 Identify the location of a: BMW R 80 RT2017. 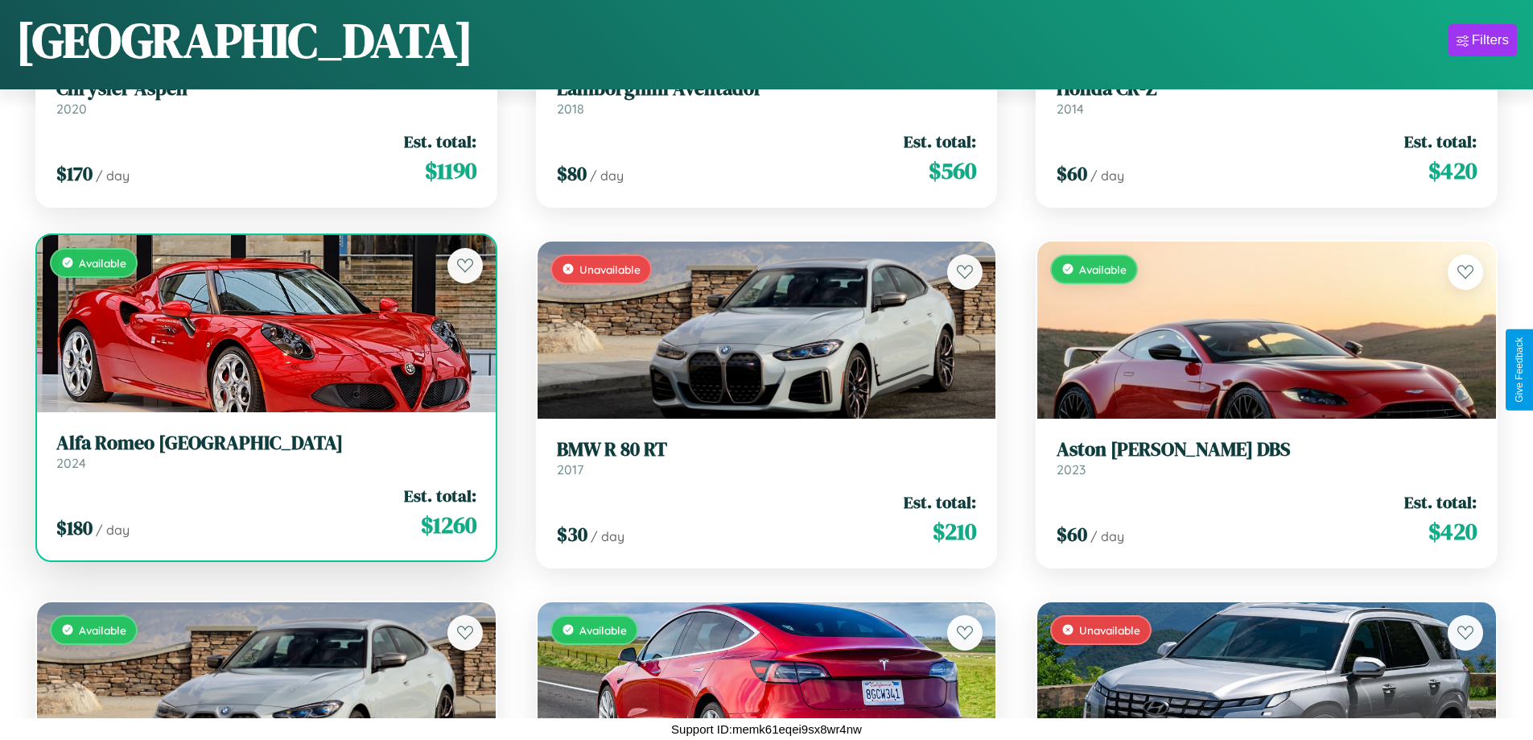
(767, 457).